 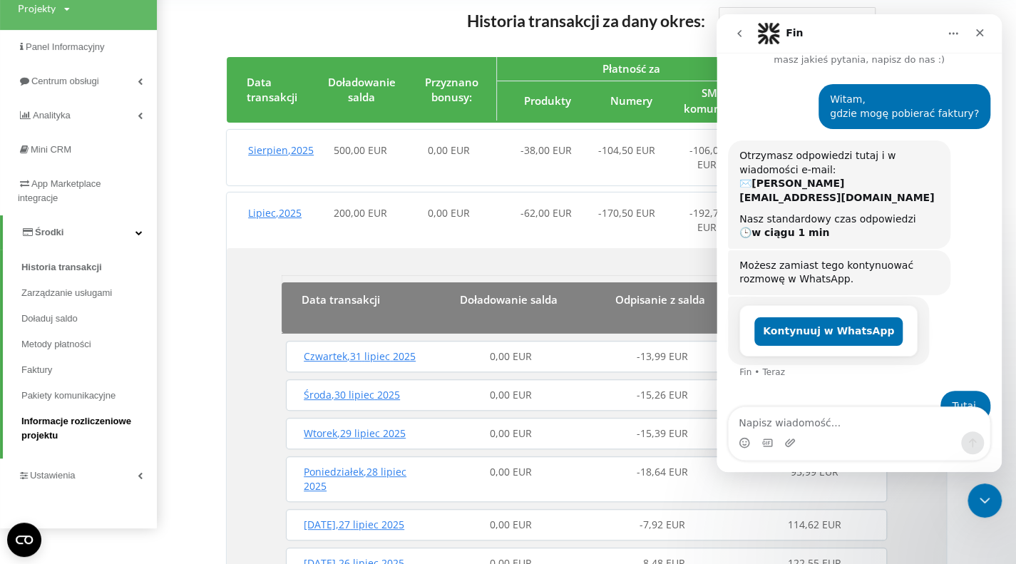 What do you see at coordinates (546, 213) in the screenshot?
I see `span: -62,00 EUR` at bounding box center [546, 213].